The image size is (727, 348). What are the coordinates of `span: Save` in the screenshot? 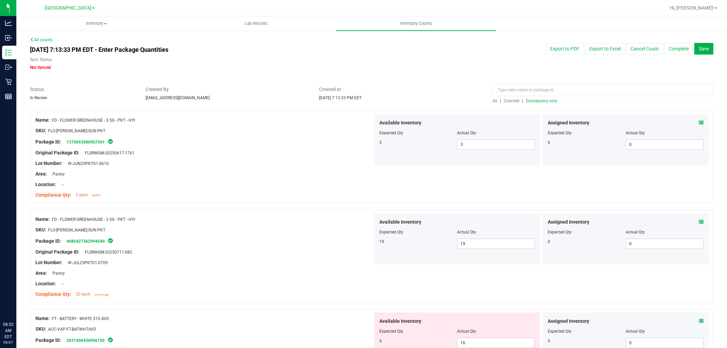 It's located at (703, 49).